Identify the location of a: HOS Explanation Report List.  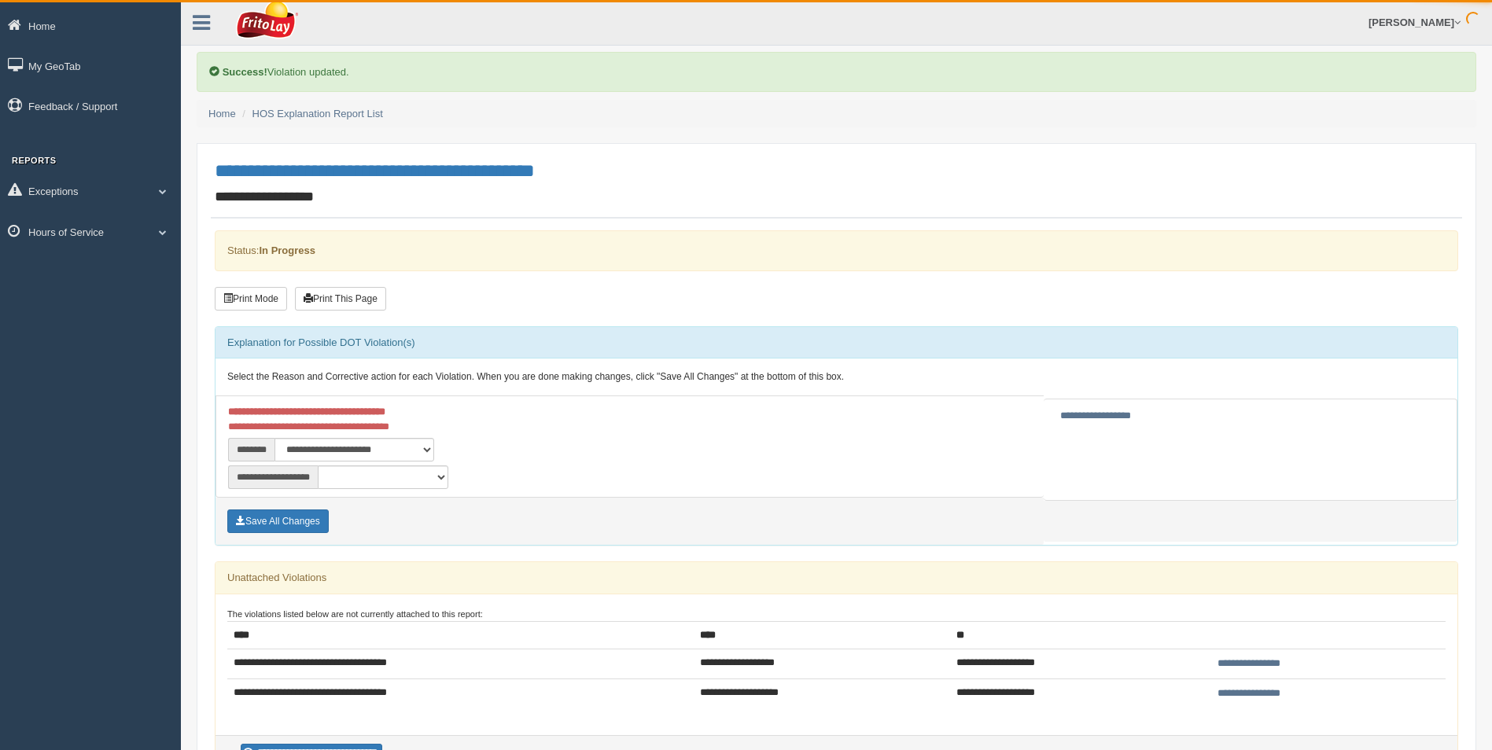
(318, 113).